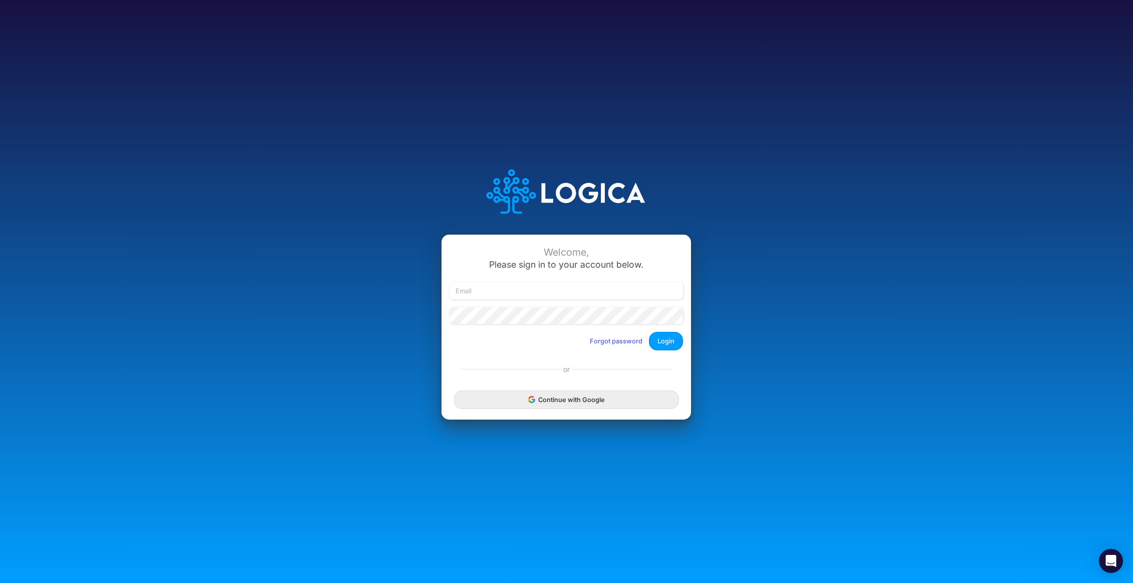 The width and height of the screenshot is (1133, 583). What do you see at coordinates (666, 341) in the screenshot?
I see `button: Login` at bounding box center [666, 341].